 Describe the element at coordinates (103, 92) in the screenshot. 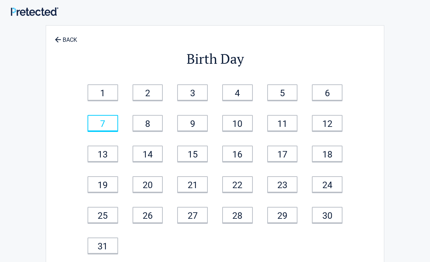

I see `a: 1` at that location.